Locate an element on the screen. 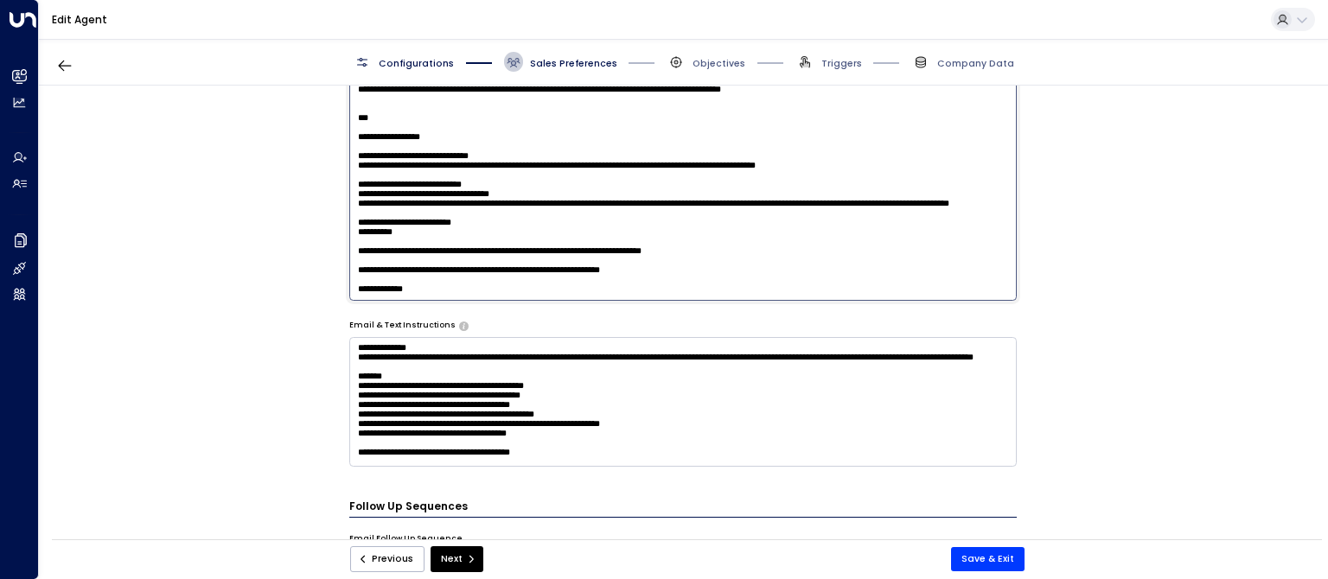 This screenshot has width=1328, height=579. span: Company Data is located at coordinates (975, 63).